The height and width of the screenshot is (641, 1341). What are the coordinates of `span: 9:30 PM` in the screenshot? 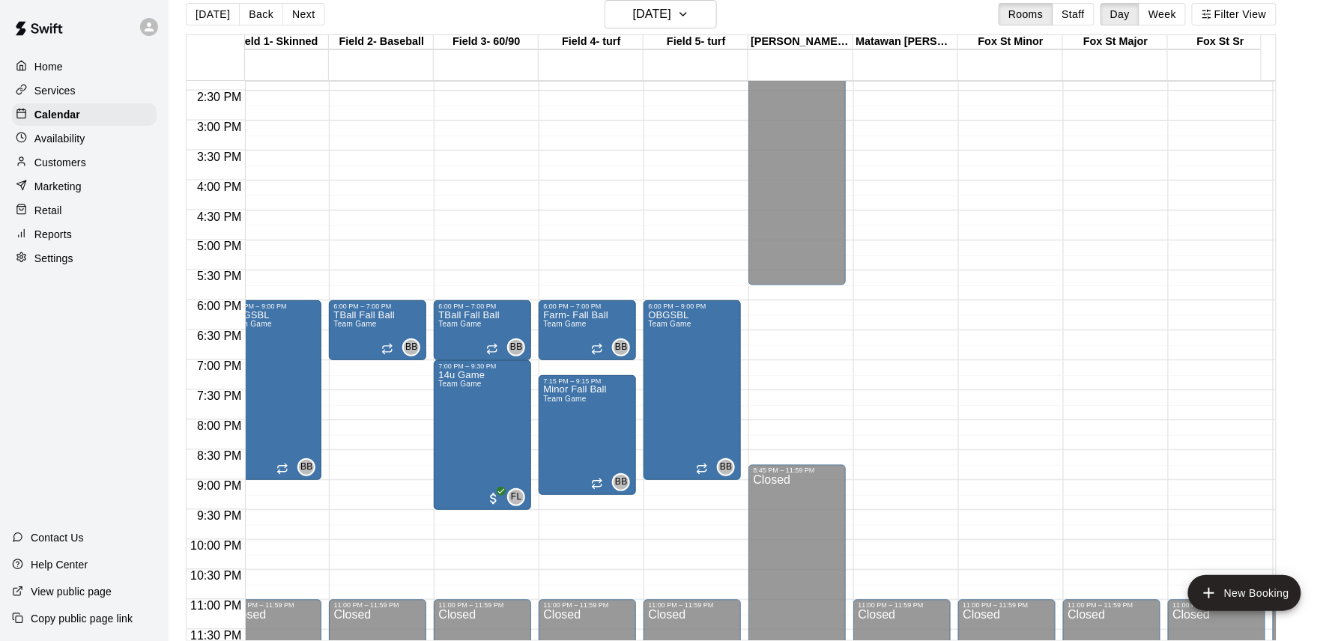 It's located at (220, 516).